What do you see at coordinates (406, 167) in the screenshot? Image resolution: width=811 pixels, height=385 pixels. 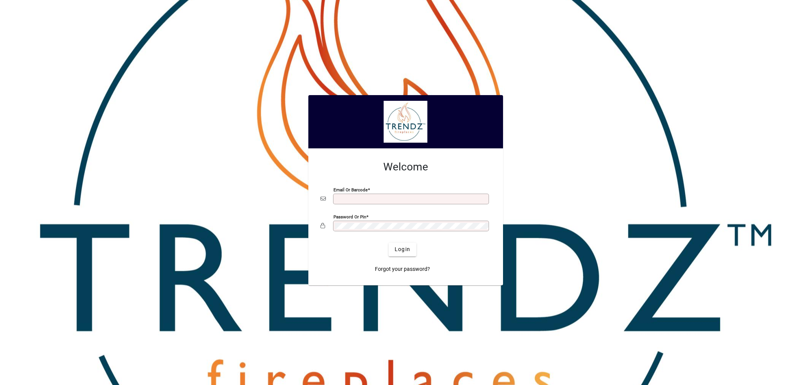 I see `h2: Welcome` at bounding box center [406, 167].